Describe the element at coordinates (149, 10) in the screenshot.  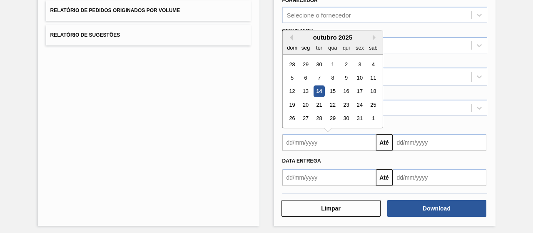
I see `button: Relatório de Pedidos Originados por Volume` at that location.